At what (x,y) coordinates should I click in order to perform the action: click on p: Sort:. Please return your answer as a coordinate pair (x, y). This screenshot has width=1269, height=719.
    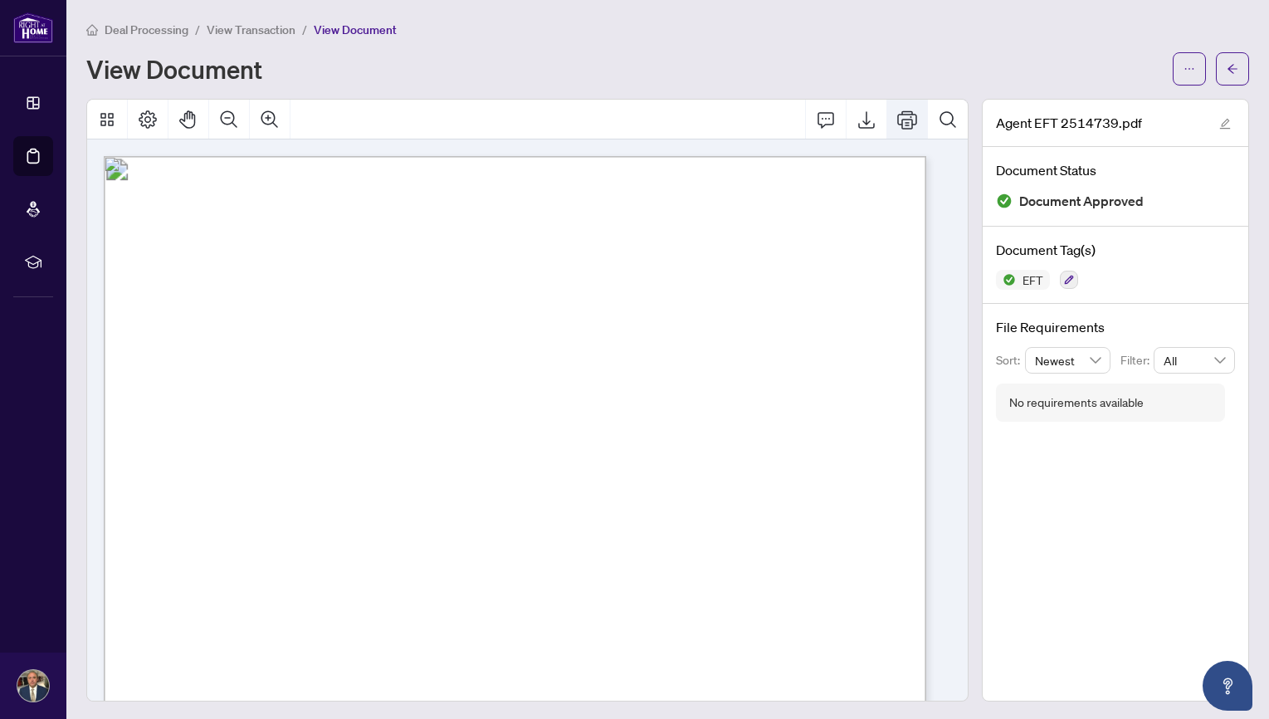
    Looking at the image, I should click on (1010, 360).